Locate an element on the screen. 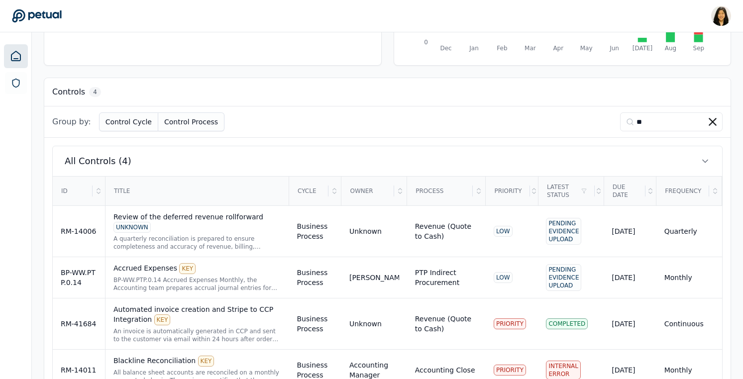  div: Blackline Reconciliation is located at coordinates (197, 362).